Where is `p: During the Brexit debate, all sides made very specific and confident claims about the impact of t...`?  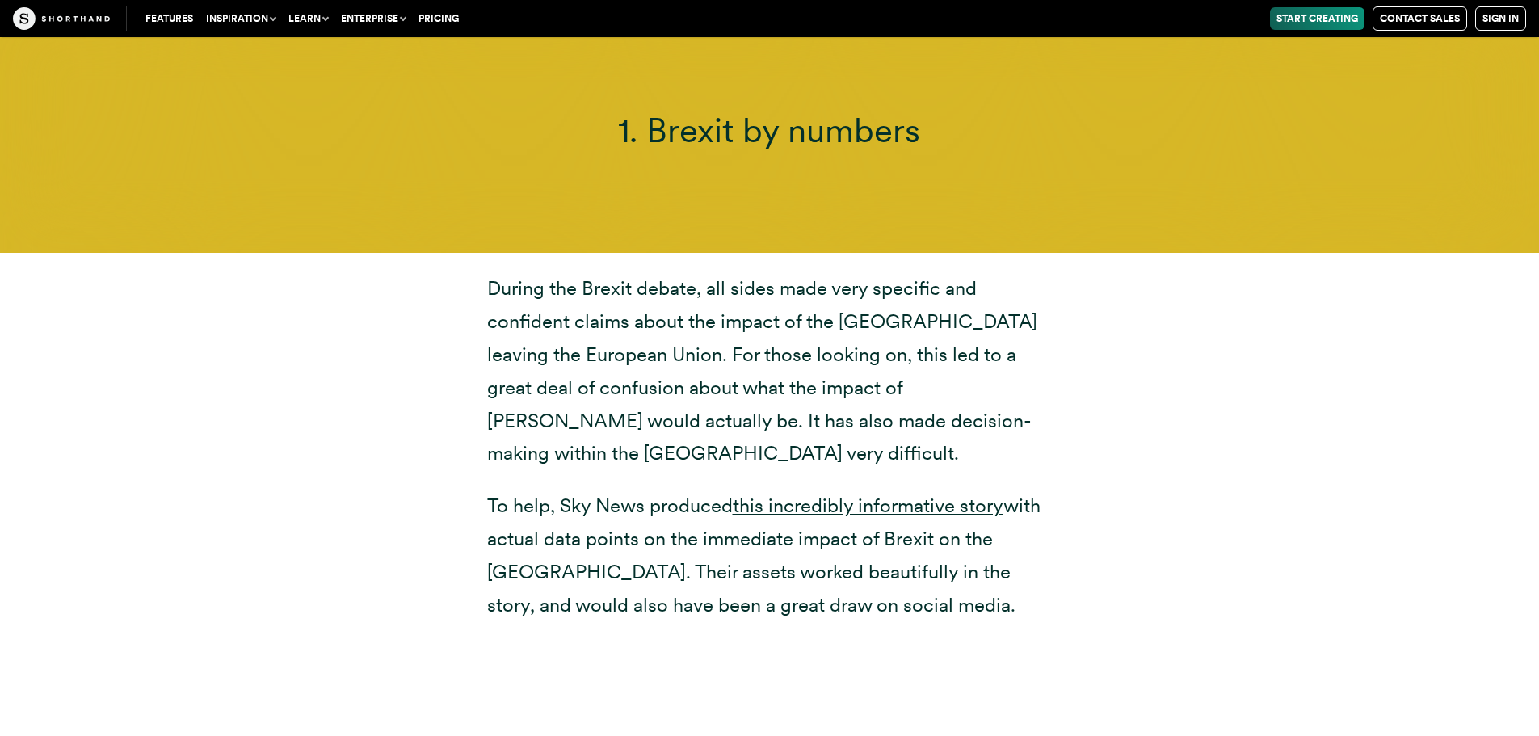 p: During the Brexit debate, all sides made very specific and confident claims about the impact of t... is located at coordinates (770, 371).